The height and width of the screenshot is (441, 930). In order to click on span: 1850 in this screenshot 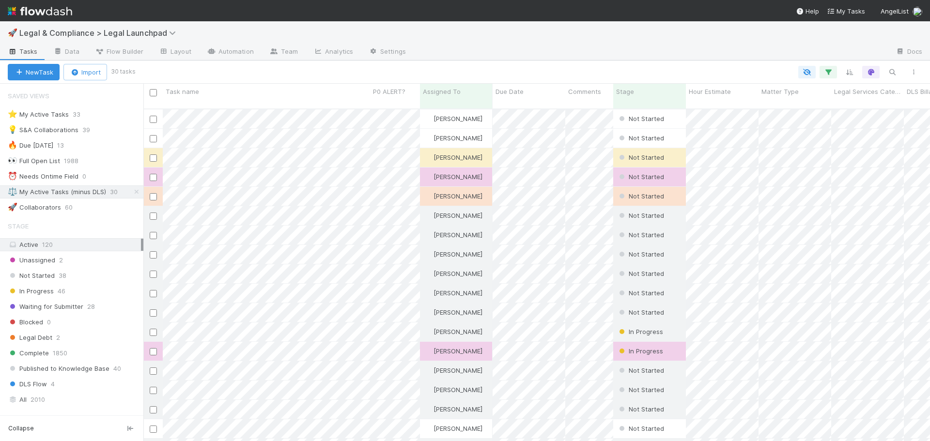, I will do `click(60, 353)`.